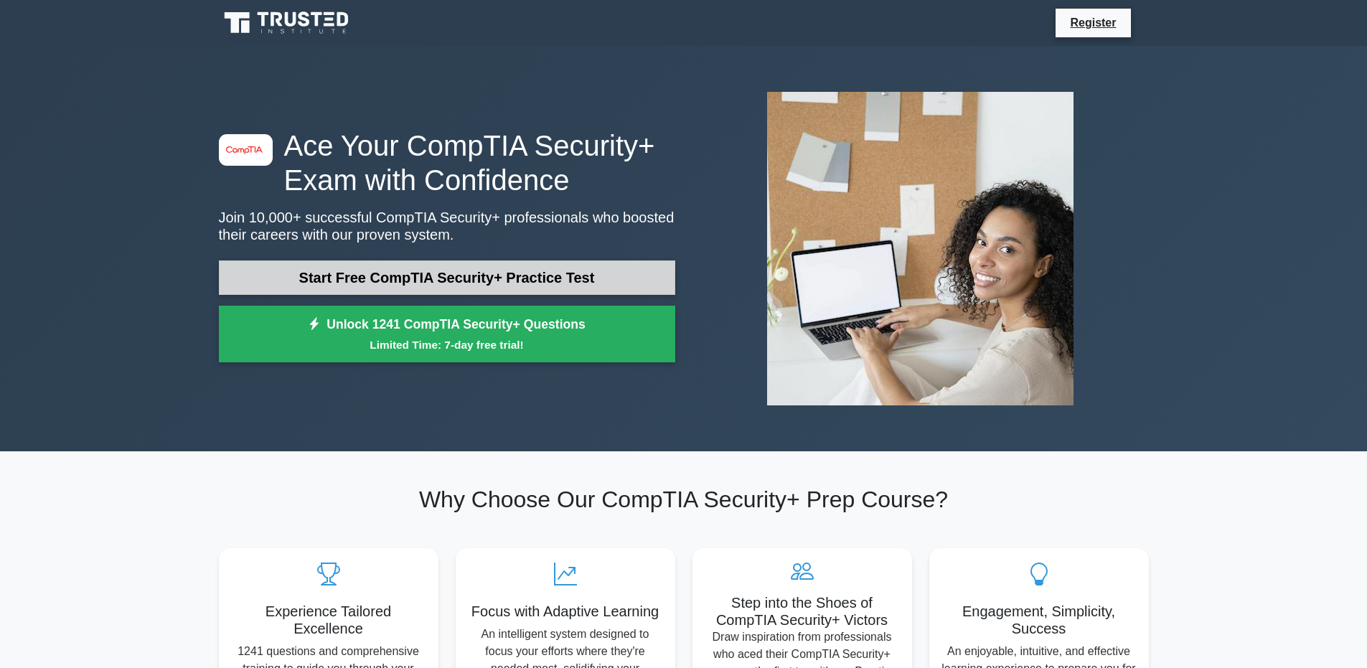 Image resolution: width=1367 pixels, height=668 pixels. Describe the element at coordinates (684, 499) in the screenshot. I see `h2: Why Choose Our CompTIA Security+ Prep Course?` at that location.